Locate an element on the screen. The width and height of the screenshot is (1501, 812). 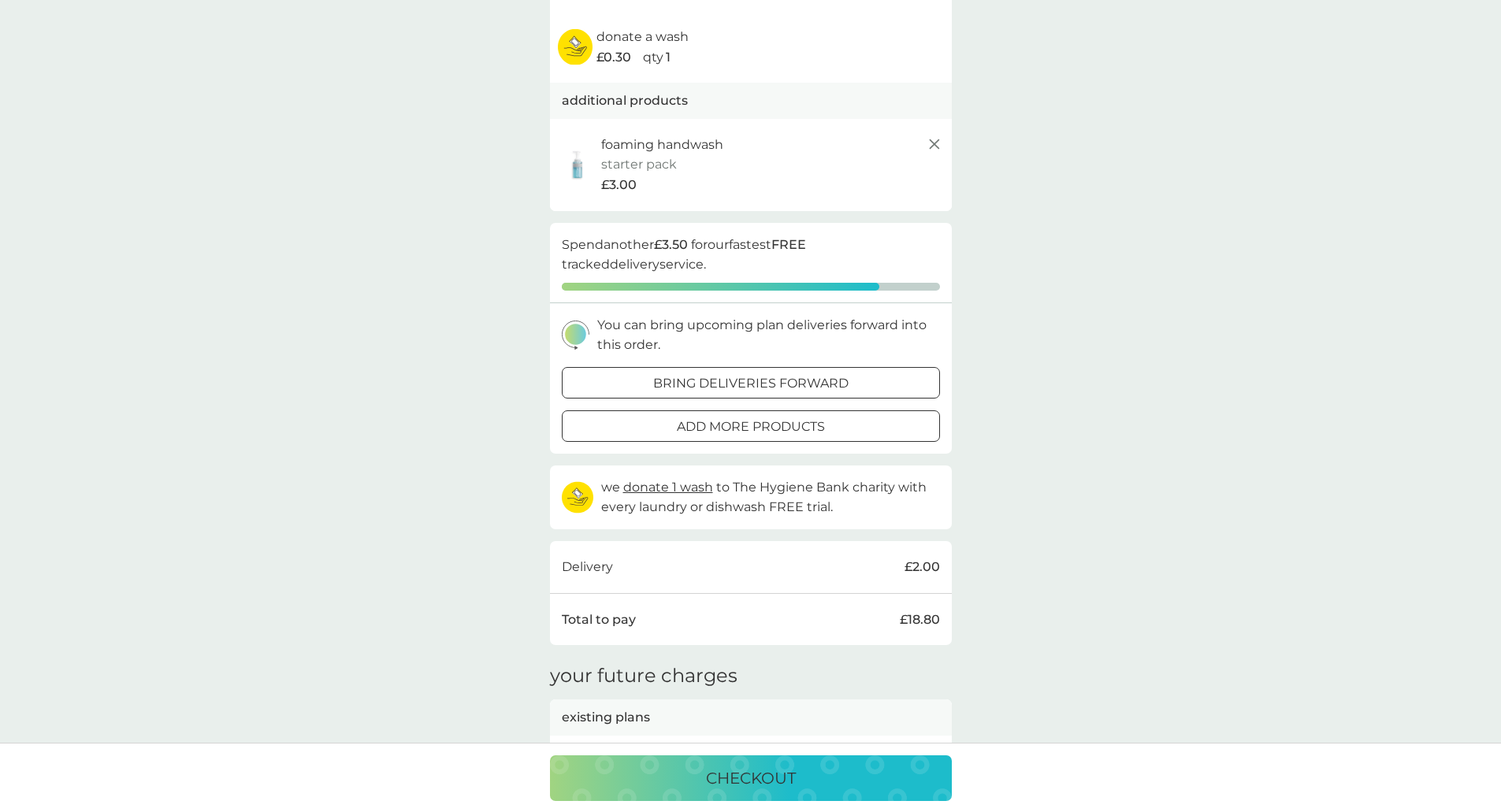
p: we to The Hygiene Bank charity with every laundry or dishwash FREE trial. is located at coordinates (770, 497).